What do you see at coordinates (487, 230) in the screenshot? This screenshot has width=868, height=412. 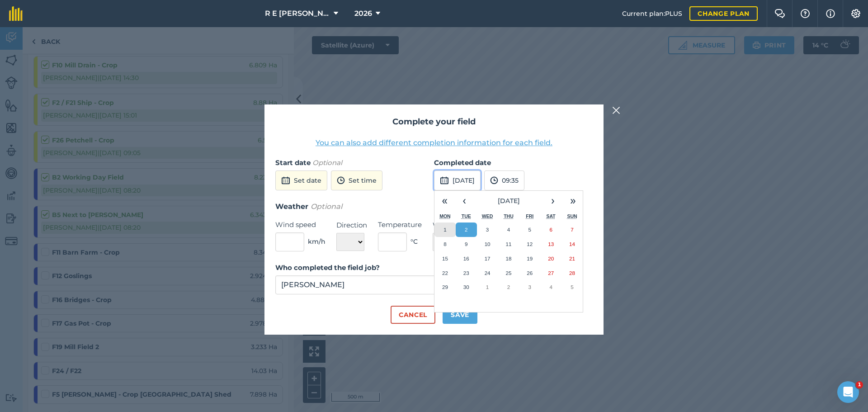 I see `button: 3 September 2025` at bounding box center [487, 230].